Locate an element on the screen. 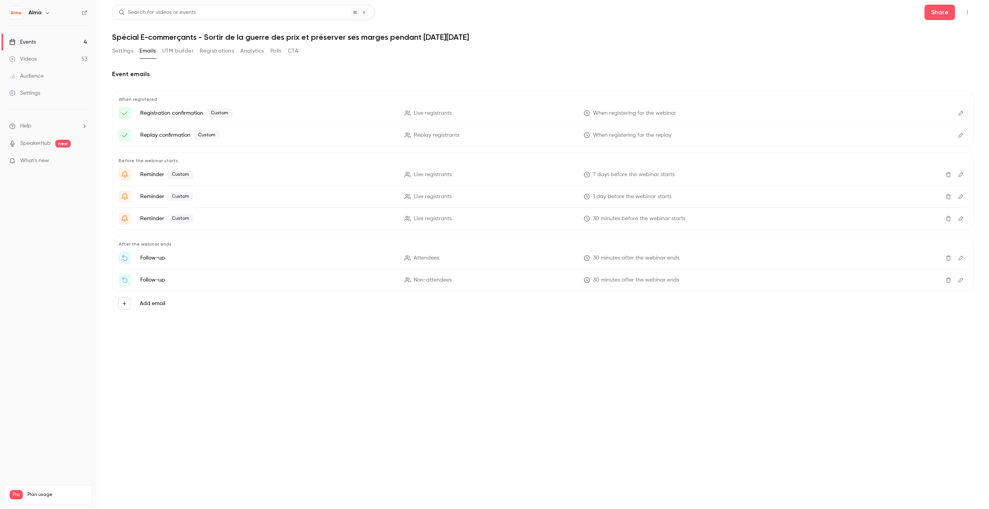 This screenshot has height=509, width=989. button: UTM builder is located at coordinates (178, 51).